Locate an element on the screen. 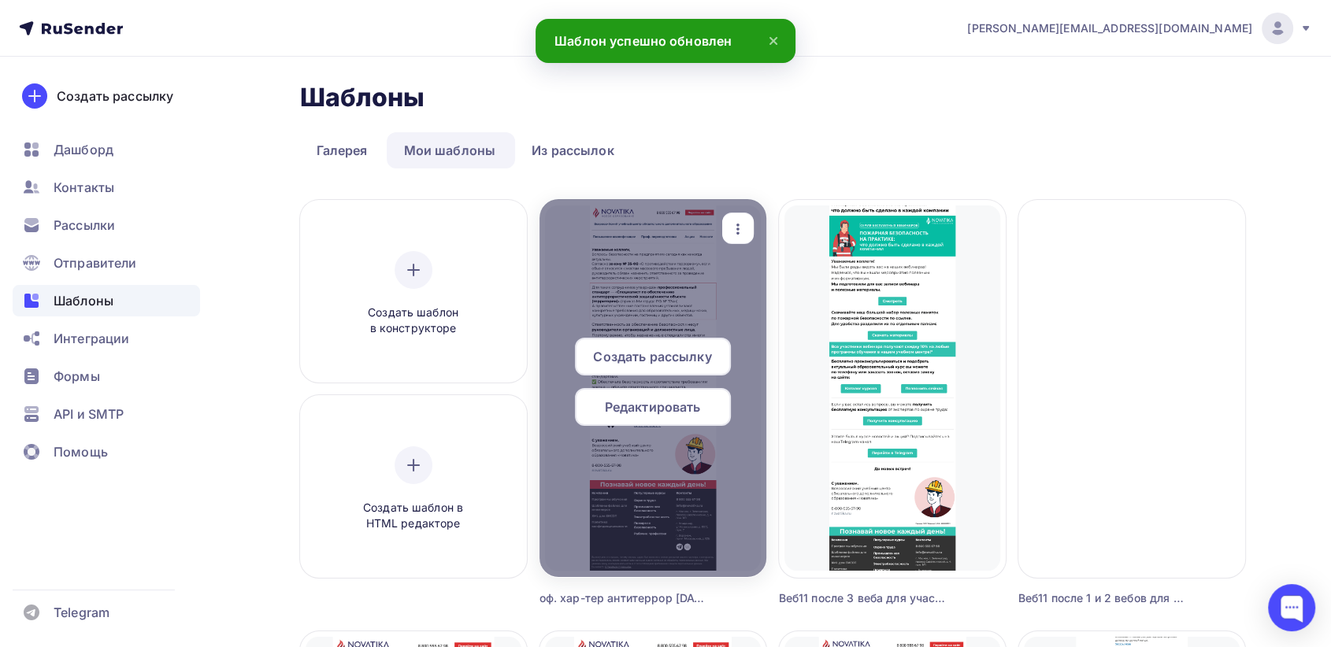 The width and height of the screenshot is (1331, 647). a: Дашборд is located at coordinates (106, 150).